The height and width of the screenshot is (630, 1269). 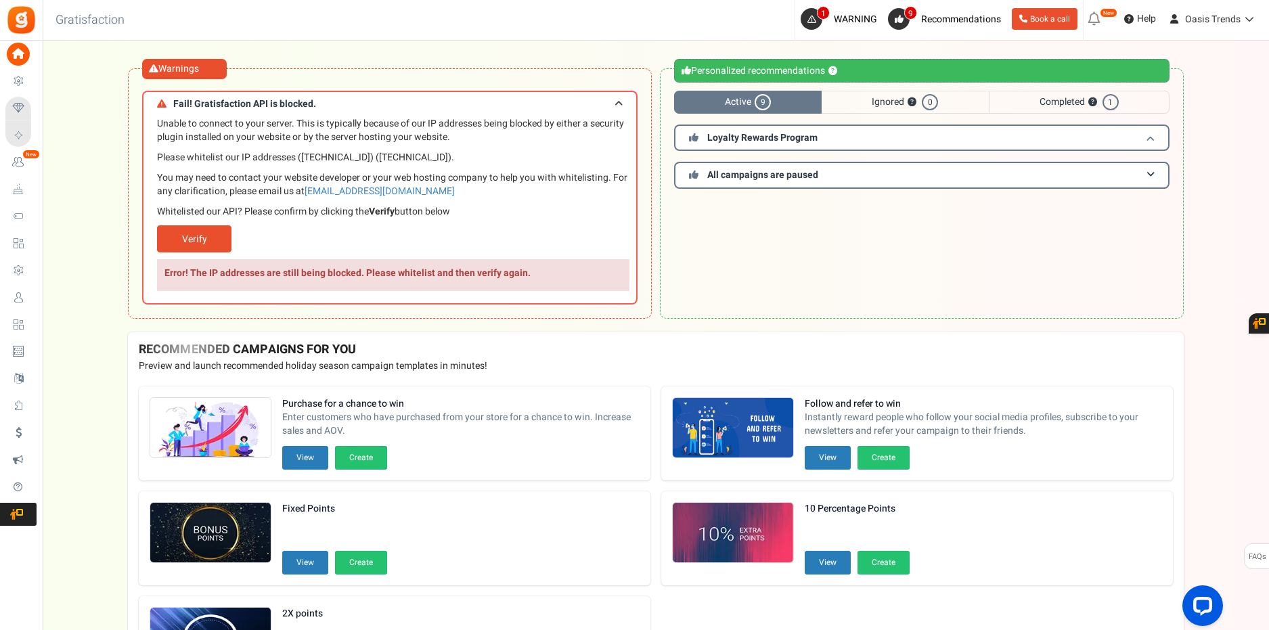 I want to click on span: Completed, so click(x=1079, y=102).